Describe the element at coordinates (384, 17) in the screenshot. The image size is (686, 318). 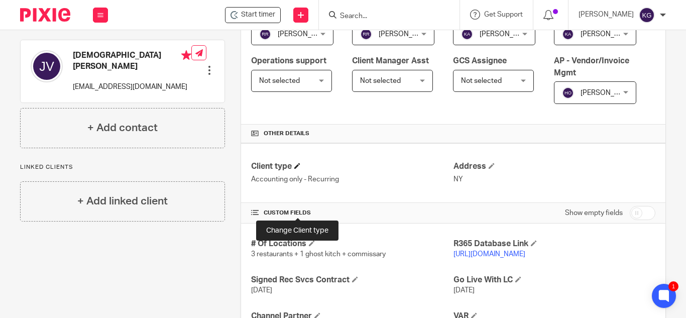
I see `input: Search` at that location.